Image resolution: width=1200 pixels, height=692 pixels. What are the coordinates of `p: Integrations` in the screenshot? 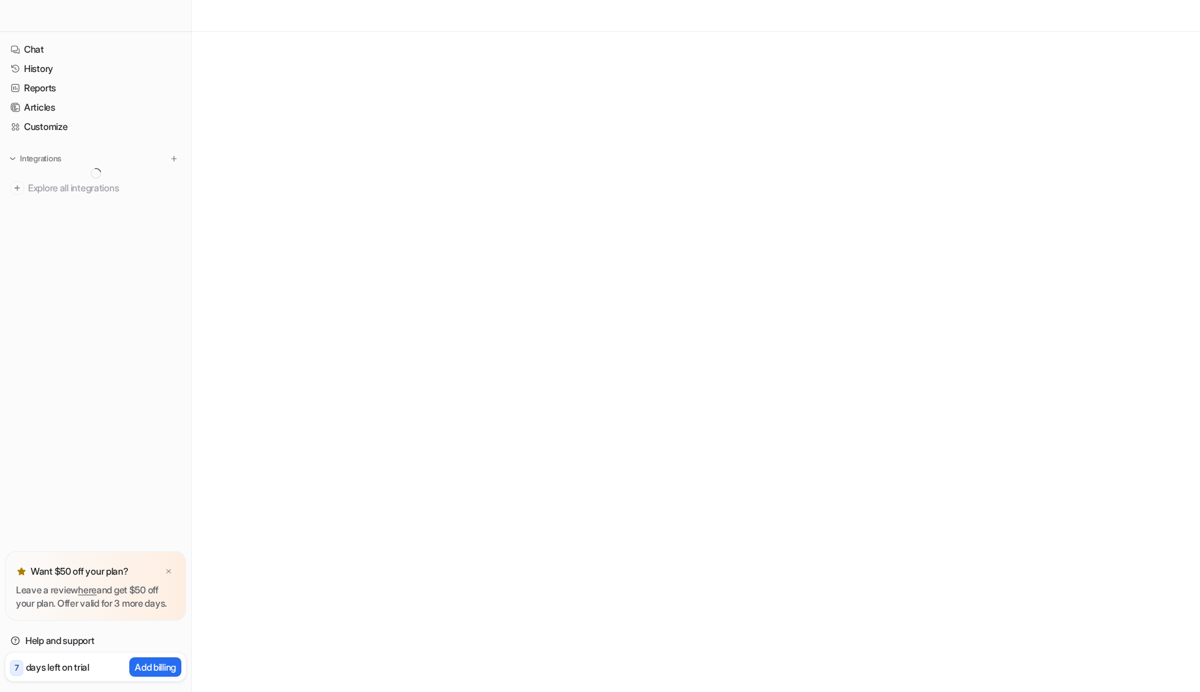 It's located at (41, 159).